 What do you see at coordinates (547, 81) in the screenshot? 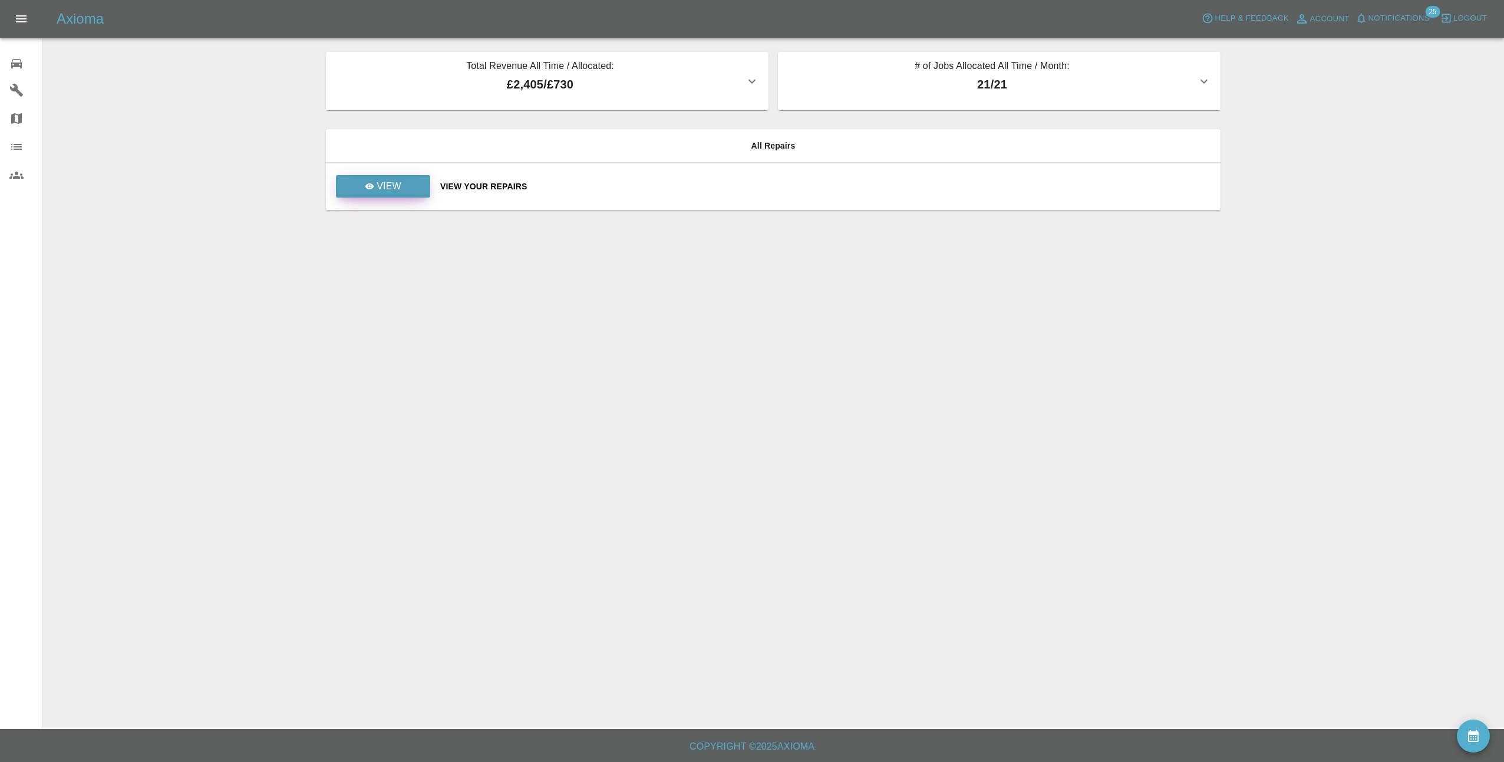
I see `button: Total Revenue All Time / Allocated:£2,405/£730` at bounding box center [547, 81].